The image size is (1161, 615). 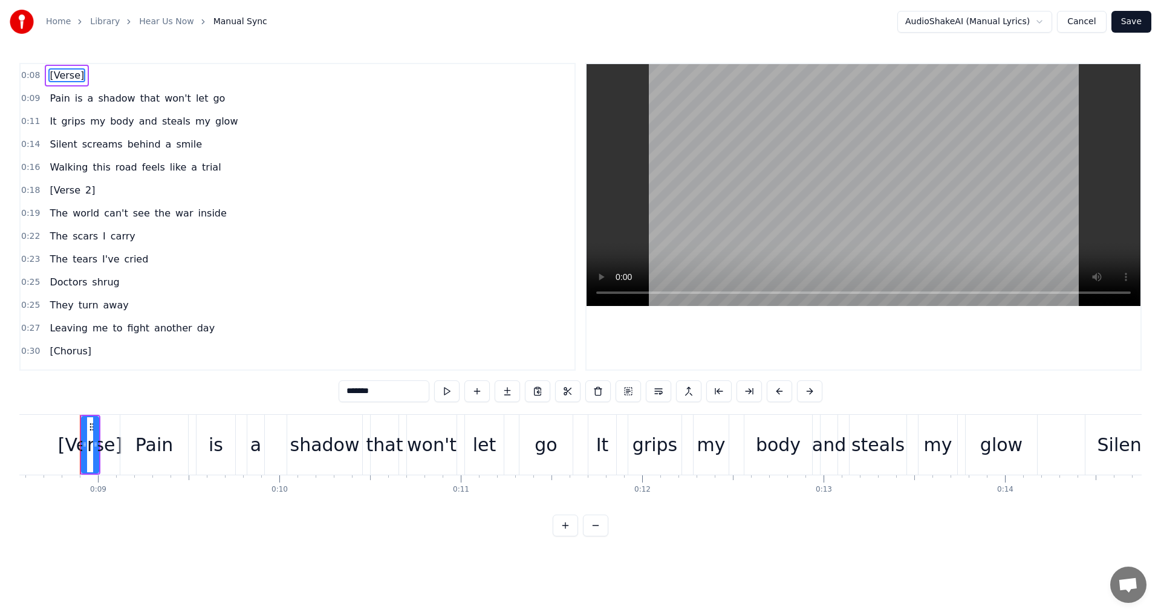 I want to click on span: body, so click(x=122, y=121).